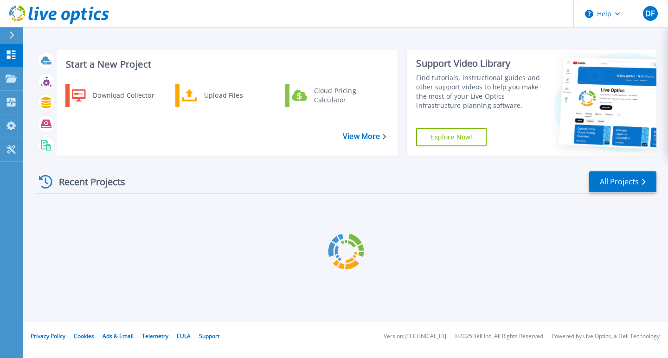 The image size is (668, 358). Describe the element at coordinates (650, 13) in the screenshot. I see `span: DF` at that location.